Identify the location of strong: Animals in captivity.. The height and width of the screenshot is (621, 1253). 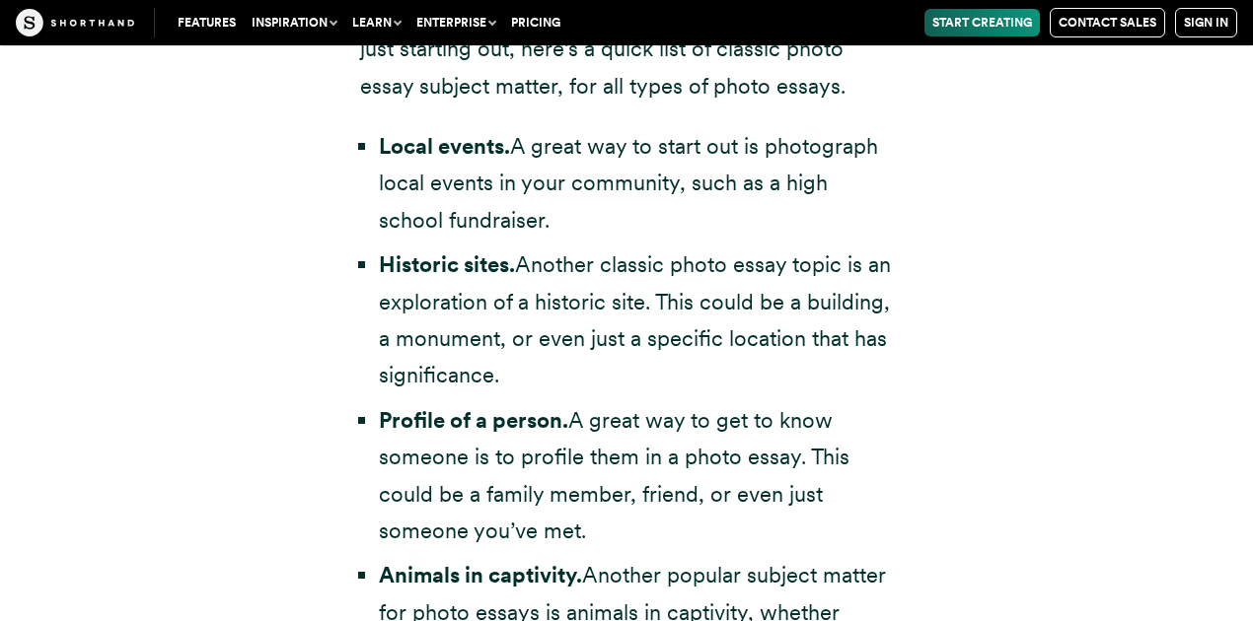
(480, 575).